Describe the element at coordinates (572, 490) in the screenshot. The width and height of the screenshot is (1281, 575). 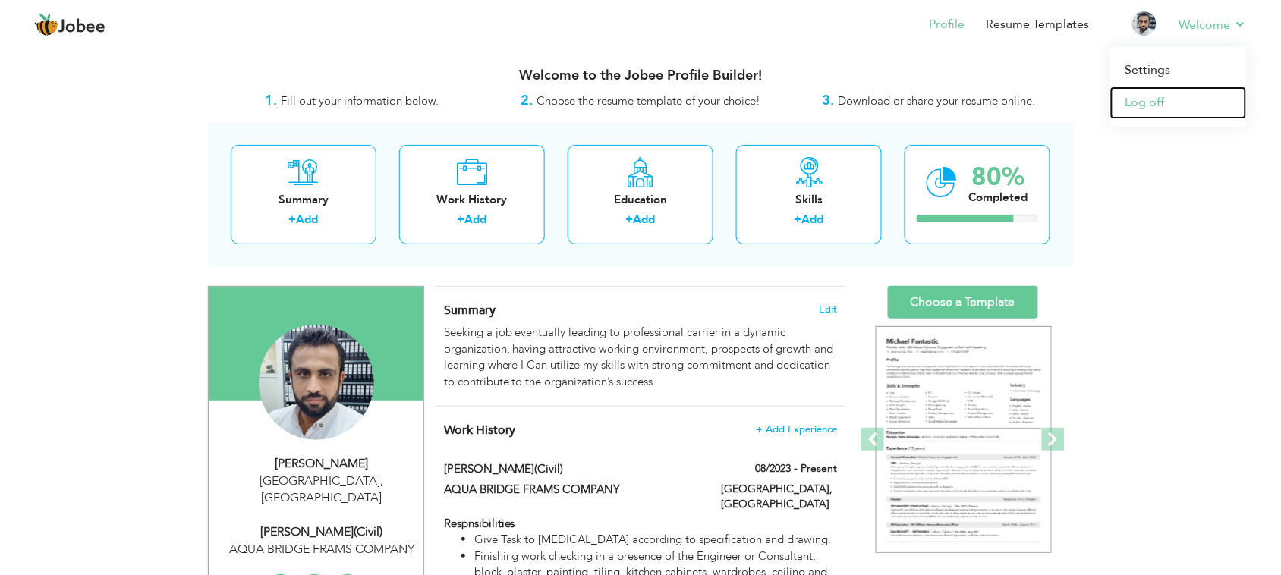
I see `label: AQUA BRIDGE FRAMS COMPANY` at that location.